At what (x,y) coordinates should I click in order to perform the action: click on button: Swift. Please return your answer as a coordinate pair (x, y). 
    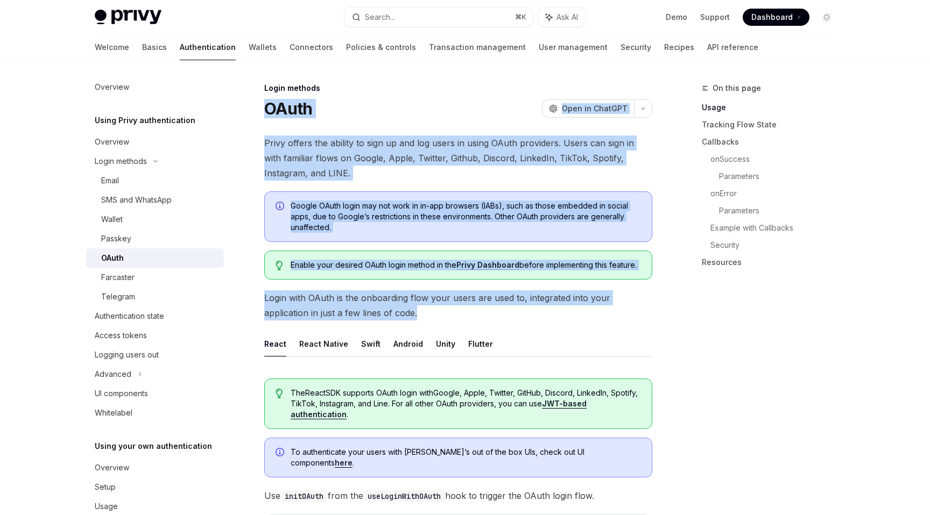
    Looking at the image, I should click on (371, 344).